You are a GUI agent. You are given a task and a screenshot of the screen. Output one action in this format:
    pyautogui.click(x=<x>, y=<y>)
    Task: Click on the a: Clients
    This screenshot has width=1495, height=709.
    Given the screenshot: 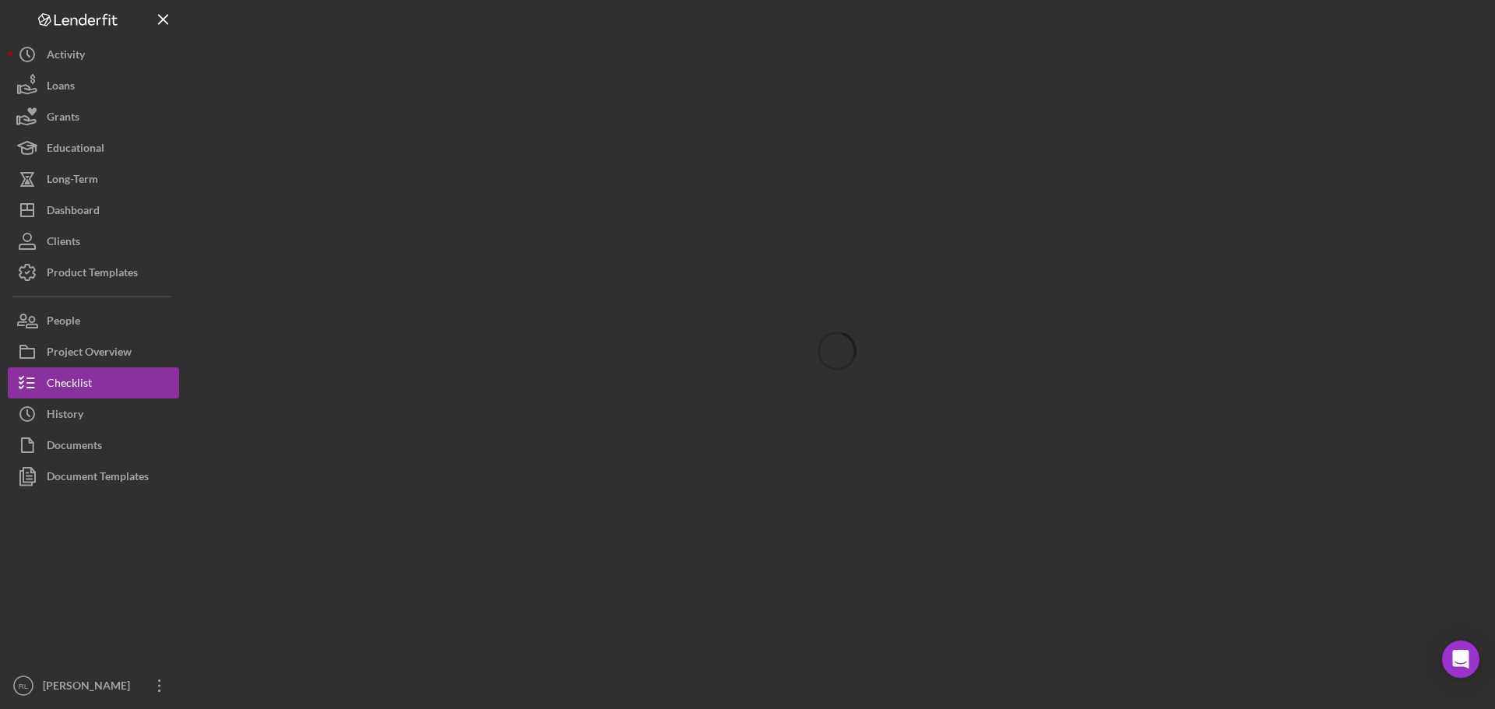 What is the action you would take?
    pyautogui.click(x=93, y=241)
    